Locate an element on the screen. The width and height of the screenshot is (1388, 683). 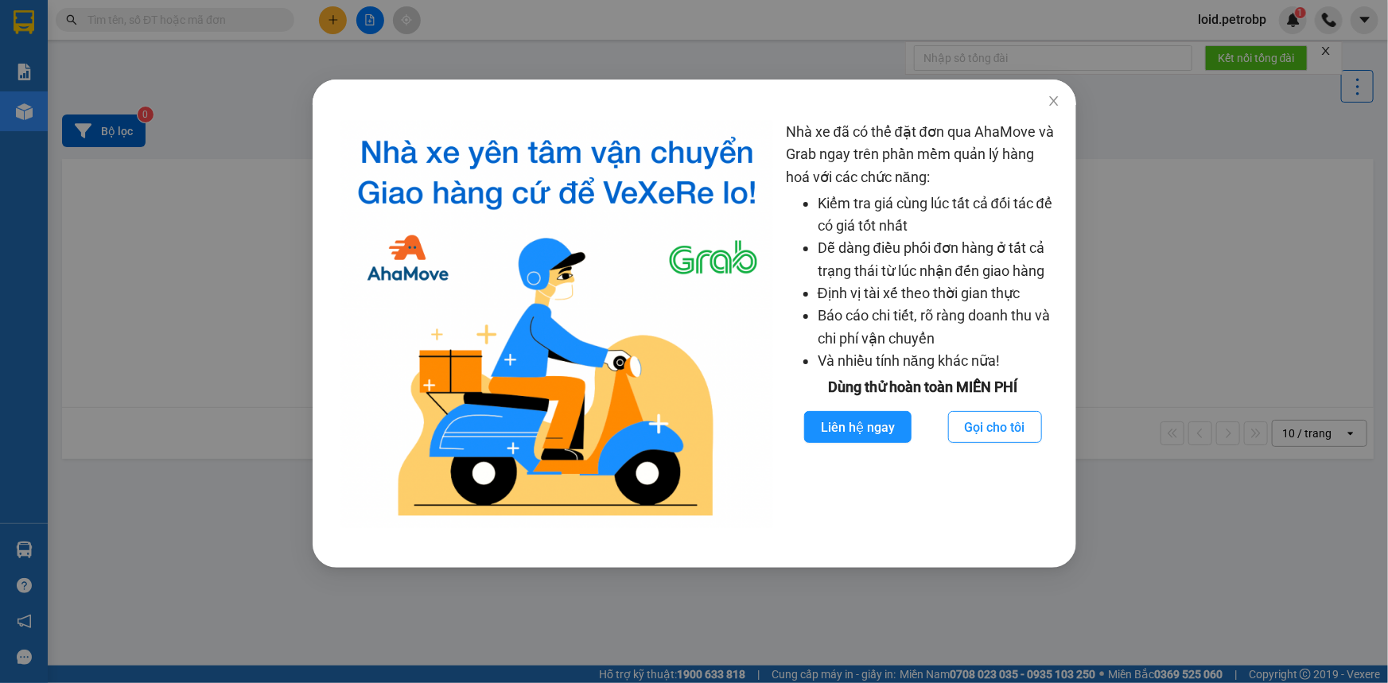
span: Gọi cho tôi is located at coordinates (994, 427).